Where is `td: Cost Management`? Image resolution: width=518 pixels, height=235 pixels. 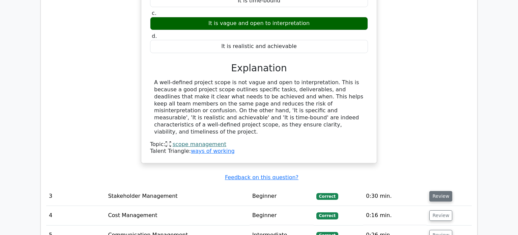
td: Cost Management is located at coordinates (178, 215).